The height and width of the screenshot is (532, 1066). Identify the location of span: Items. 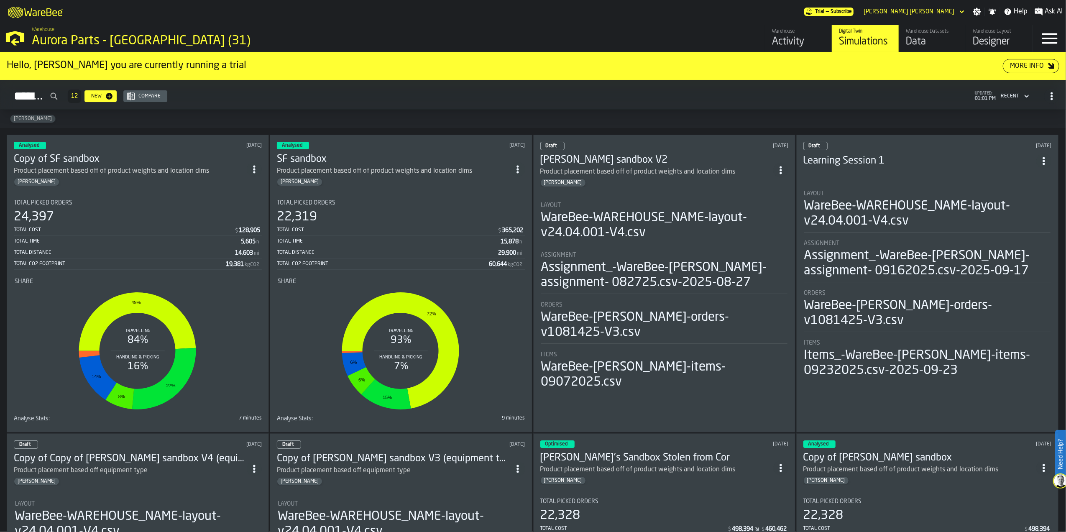
(812, 343).